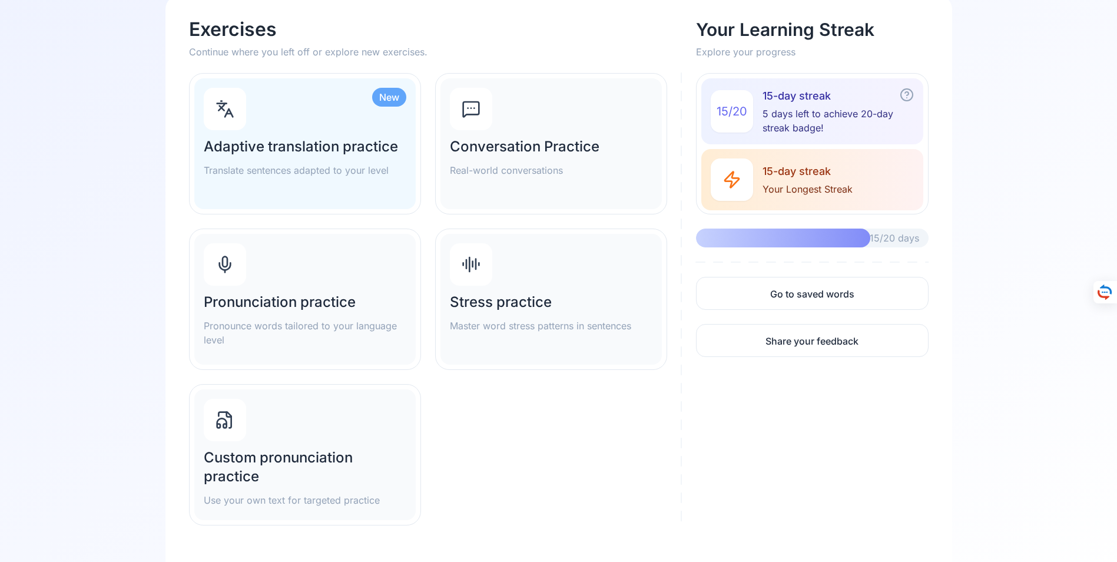 The width and height of the screenshot is (1117, 562). Describe the element at coordinates (436, 29) in the screenshot. I see `h1: Exercises` at that location.